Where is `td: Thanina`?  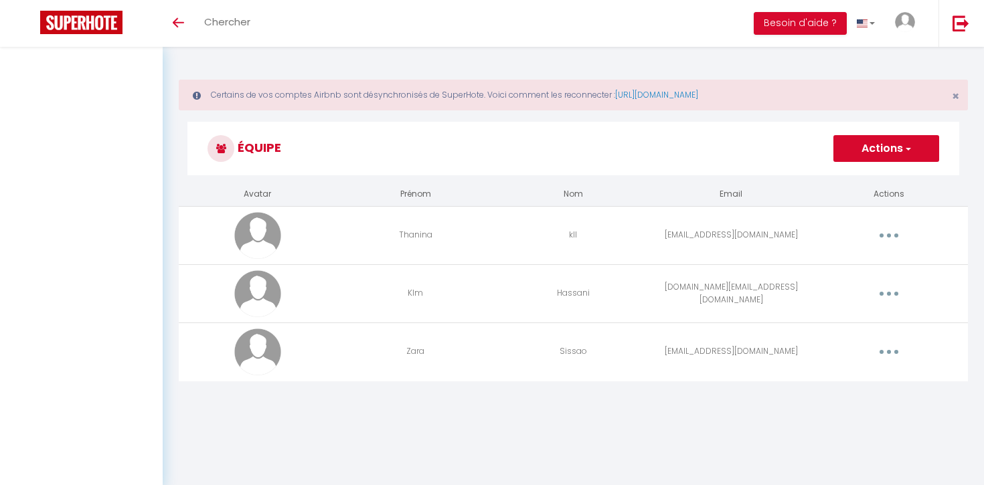 td: Thanina is located at coordinates (416, 235).